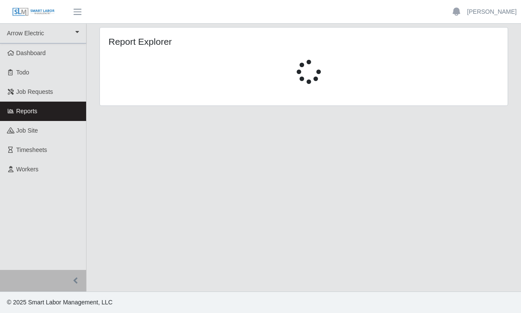 This screenshot has width=521, height=313. I want to click on h4: Report Explorer, so click(186, 41).